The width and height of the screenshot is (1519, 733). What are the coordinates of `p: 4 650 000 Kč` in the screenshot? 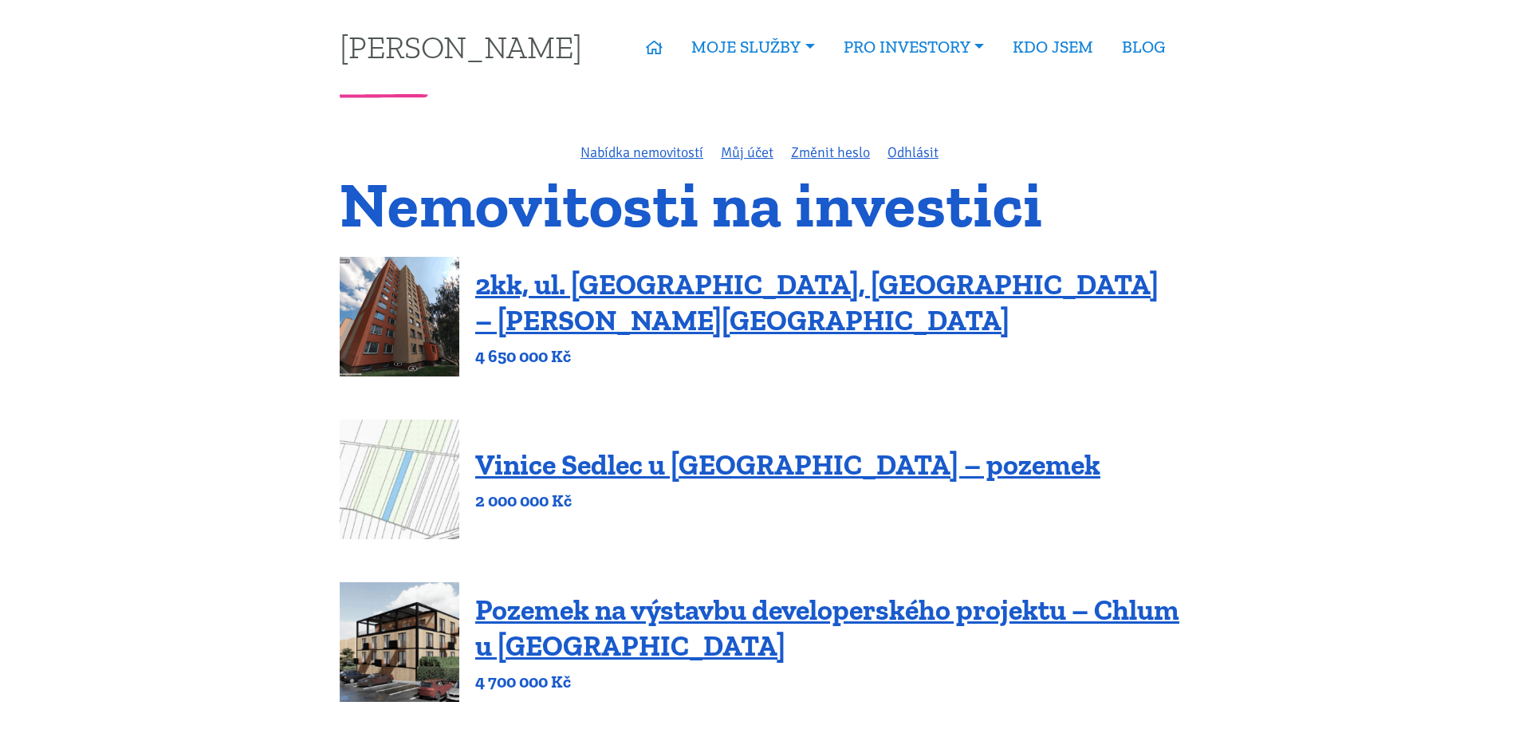 It's located at (827, 356).